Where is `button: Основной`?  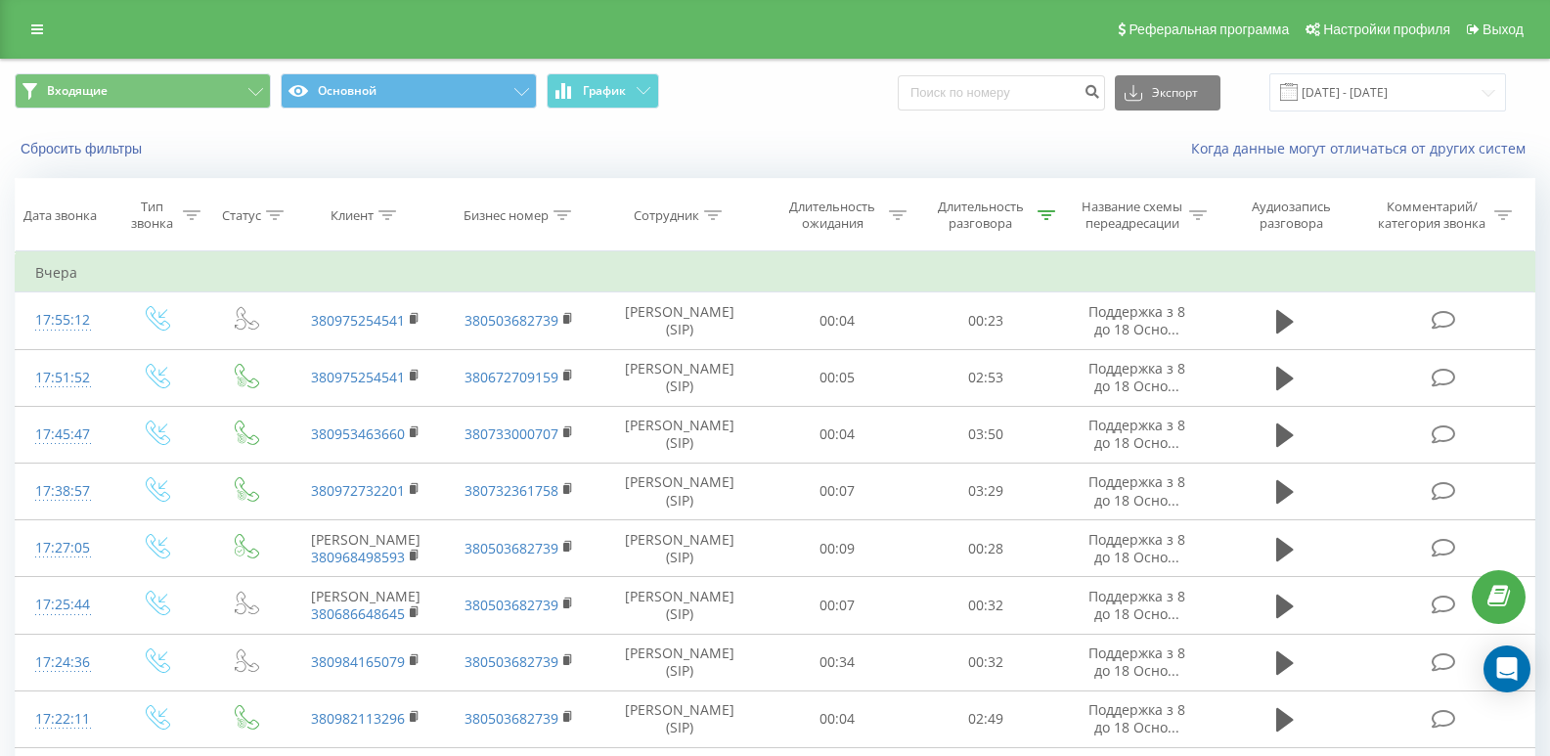
button: Основной is located at coordinates (409, 91).